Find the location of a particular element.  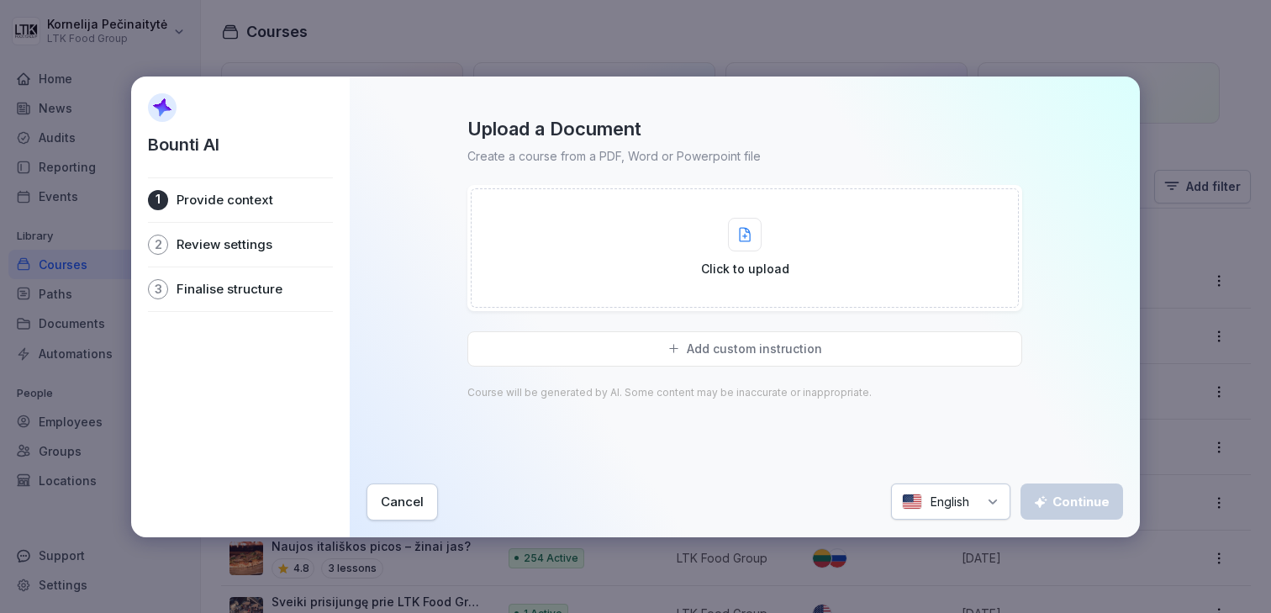

div: 2 is located at coordinates (158, 245).